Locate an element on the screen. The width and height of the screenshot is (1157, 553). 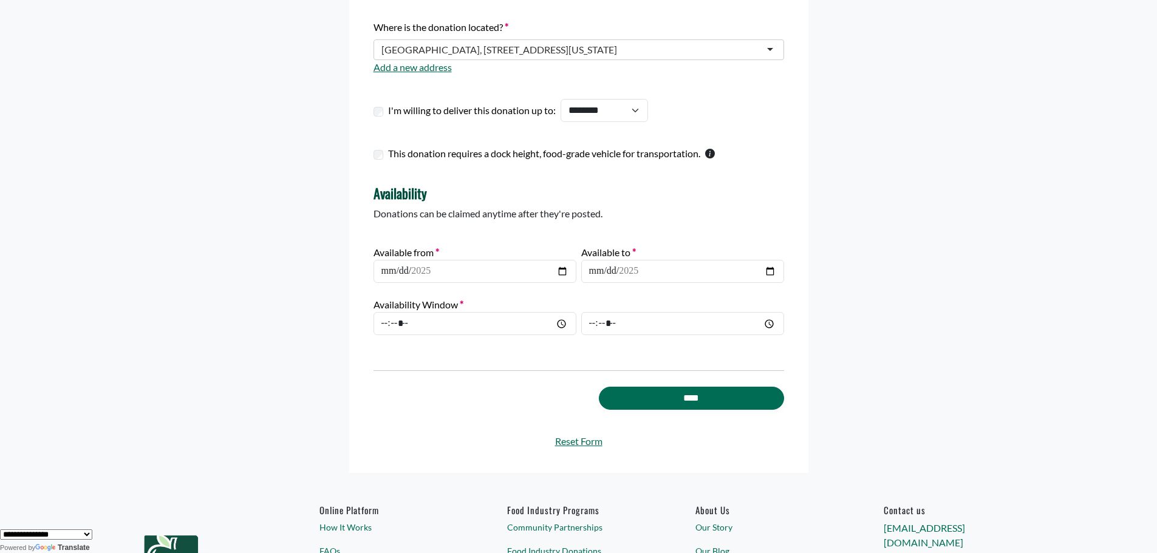
label: Where is the donation located? is located at coordinates (441, 27).